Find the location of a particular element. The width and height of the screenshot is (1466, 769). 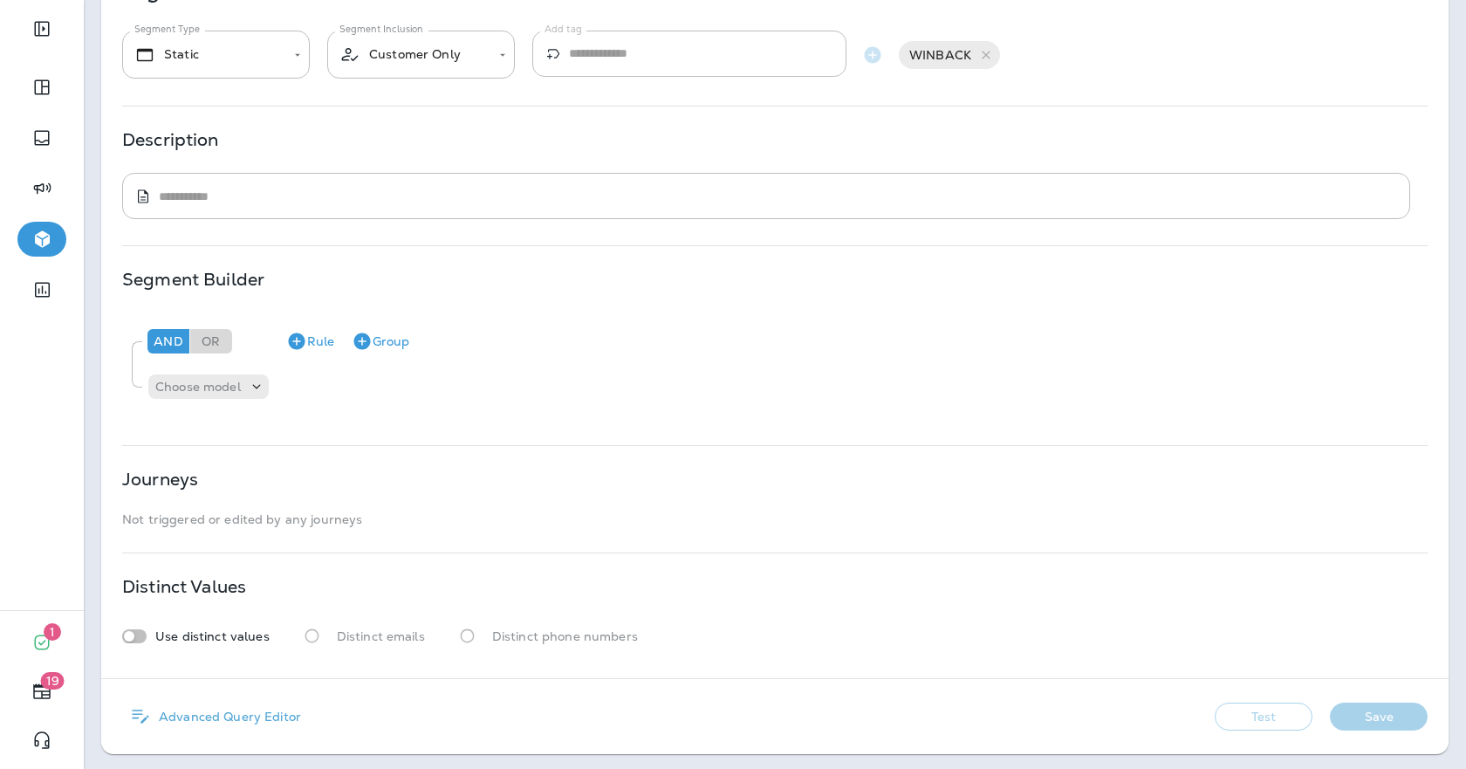

p: Journeys is located at coordinates (160, 479).